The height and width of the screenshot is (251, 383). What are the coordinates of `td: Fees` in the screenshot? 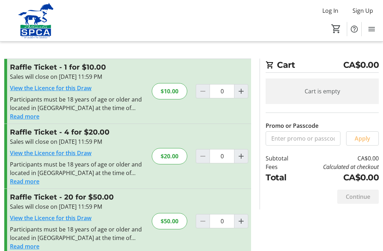 It's located at (282, 167).